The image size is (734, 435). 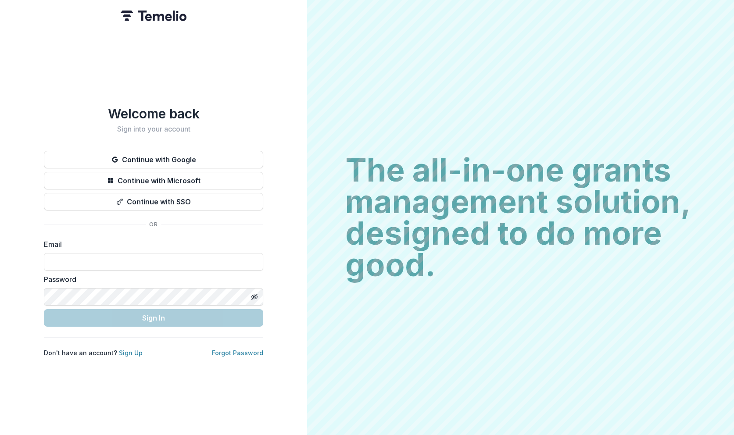 I want to click on label: Password, so click(x=151, y=280).